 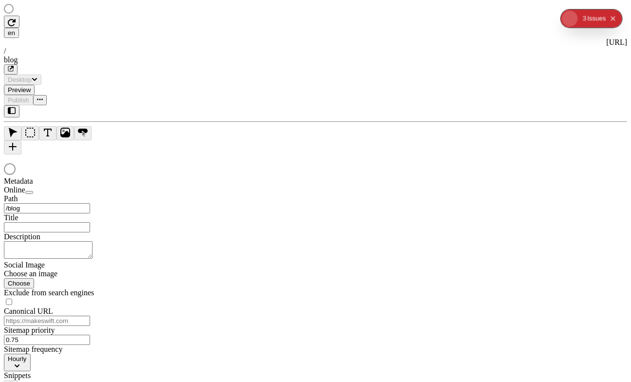 What do you see at coordinates (48, 133) in the screenshot?
I see `button: Text` at bounding box center [48, 133].